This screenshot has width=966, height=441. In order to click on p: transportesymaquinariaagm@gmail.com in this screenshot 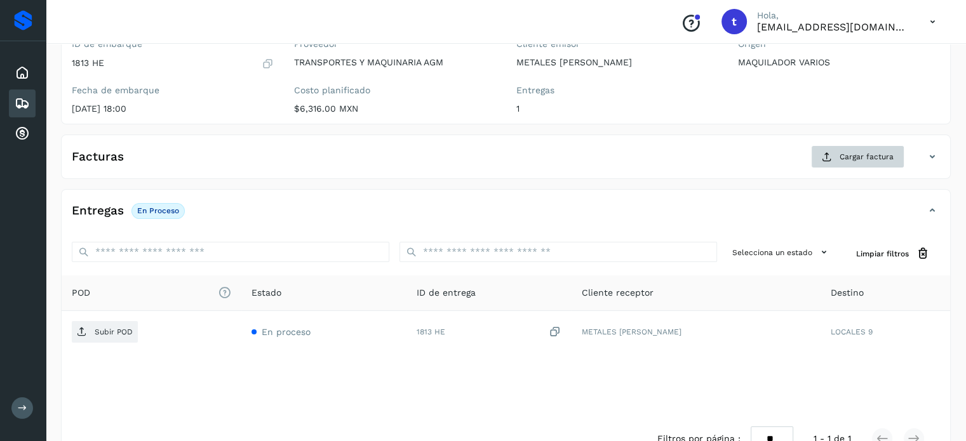, I will do `click(833, 27)`.